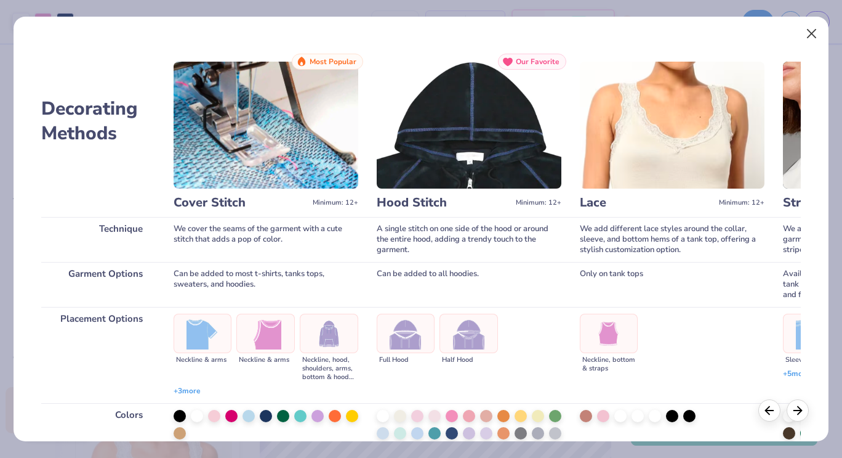  Describe the element at coordinates (812, 360) in the screenshot. I see `div: Sleeve Stripes` at that location.